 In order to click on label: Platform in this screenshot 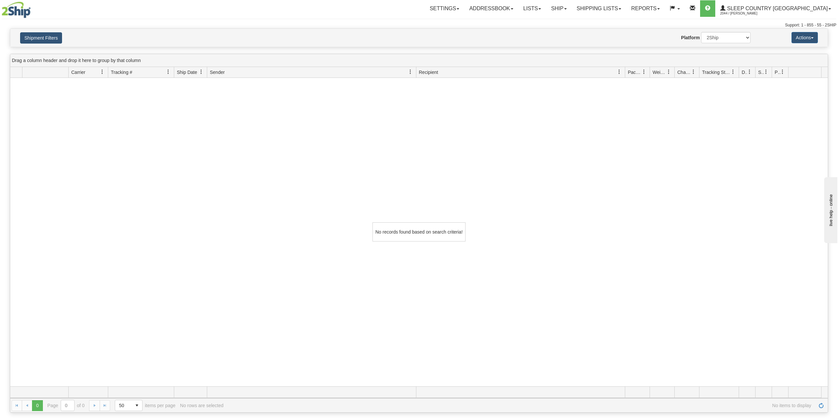, I will do `click(690, 38)`.